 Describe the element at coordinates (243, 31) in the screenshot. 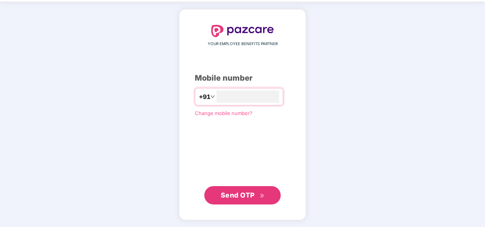

I see `img: logo` at that location.